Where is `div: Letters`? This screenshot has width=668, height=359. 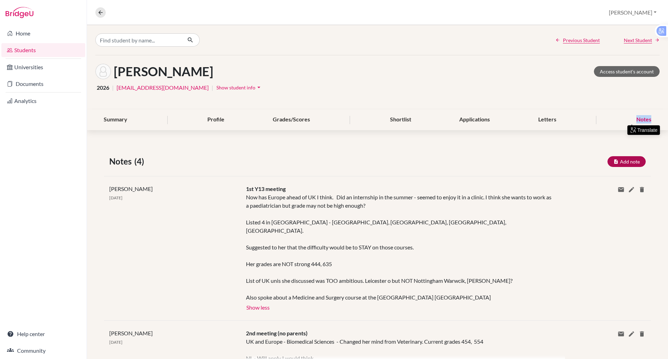 div: Letters is located at coordinates (547, 120).